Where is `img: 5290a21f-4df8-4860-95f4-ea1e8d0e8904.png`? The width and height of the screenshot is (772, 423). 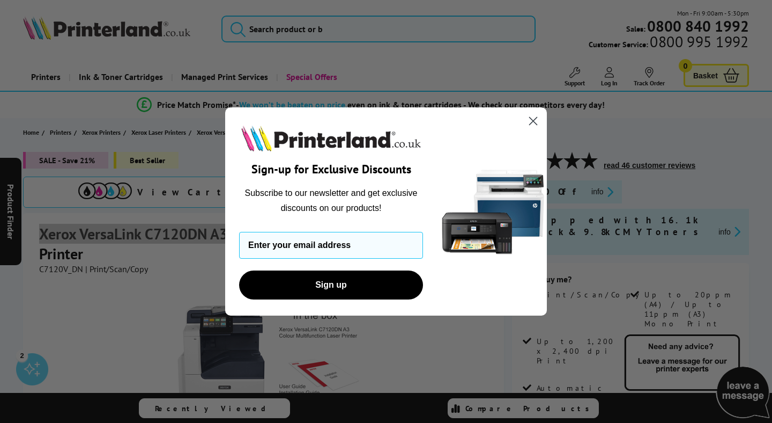 img: 5290a21f-4df8-4860-95f4-ea1e8d0e8904.png is located at coordinates (493, 211).